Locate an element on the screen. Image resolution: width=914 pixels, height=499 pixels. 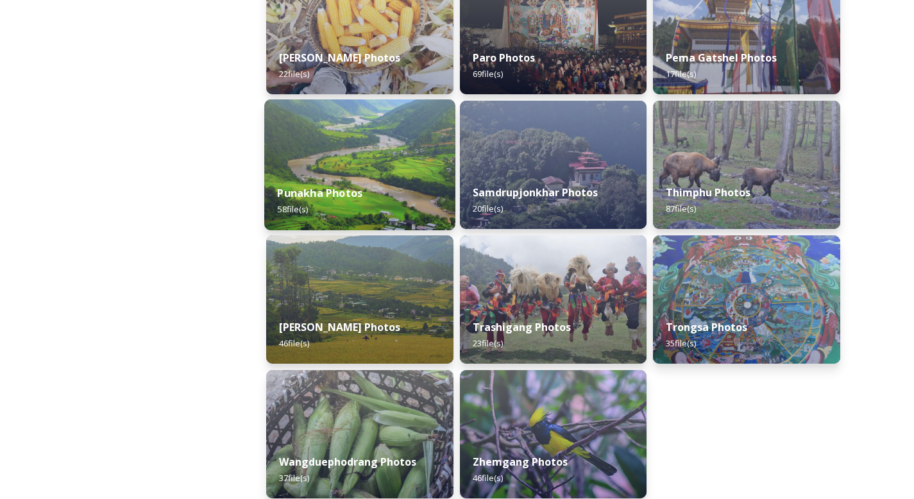
strong: Trongsa Photos is located at coordinates (706, 327).